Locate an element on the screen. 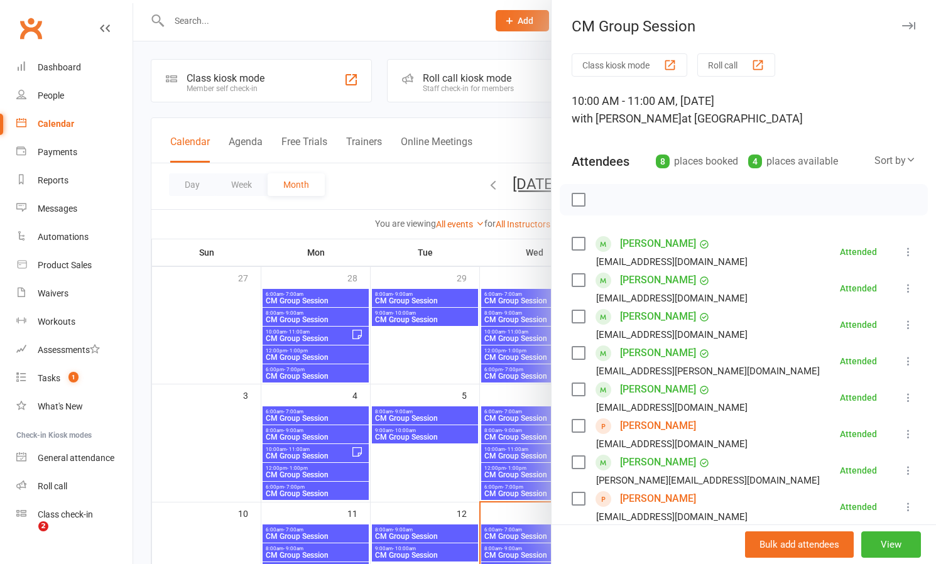  div: Roll call is located at coordinates (52, 486).